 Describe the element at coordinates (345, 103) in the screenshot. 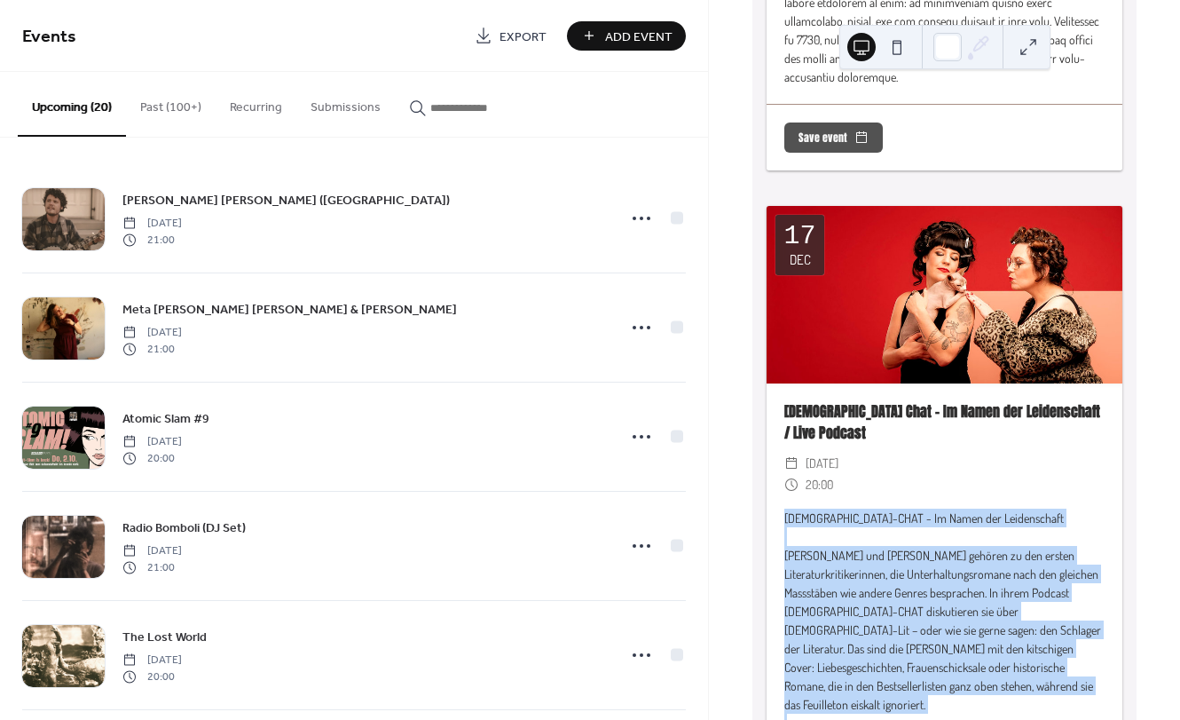

I see `button: Submissions` at that location.